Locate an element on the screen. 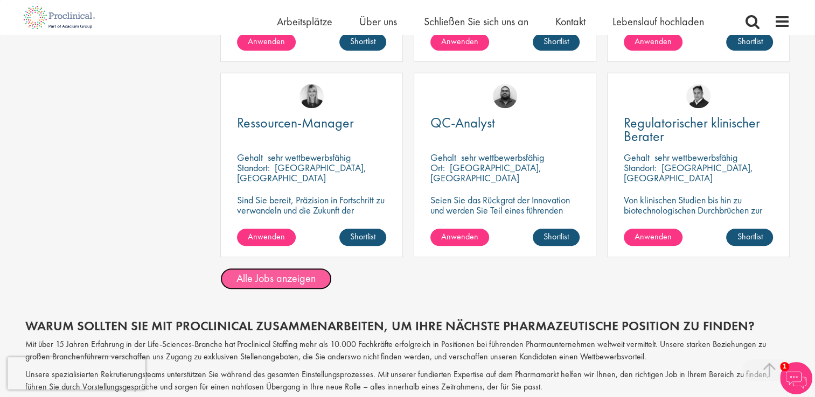 This screenshot has width=815, height=397. p: Mit über 15 Jahren Erfahrung in der Life-Sciences-Branche hat Proclinical Staffing mehr als 10.00... is located at coordinates (408, 351).